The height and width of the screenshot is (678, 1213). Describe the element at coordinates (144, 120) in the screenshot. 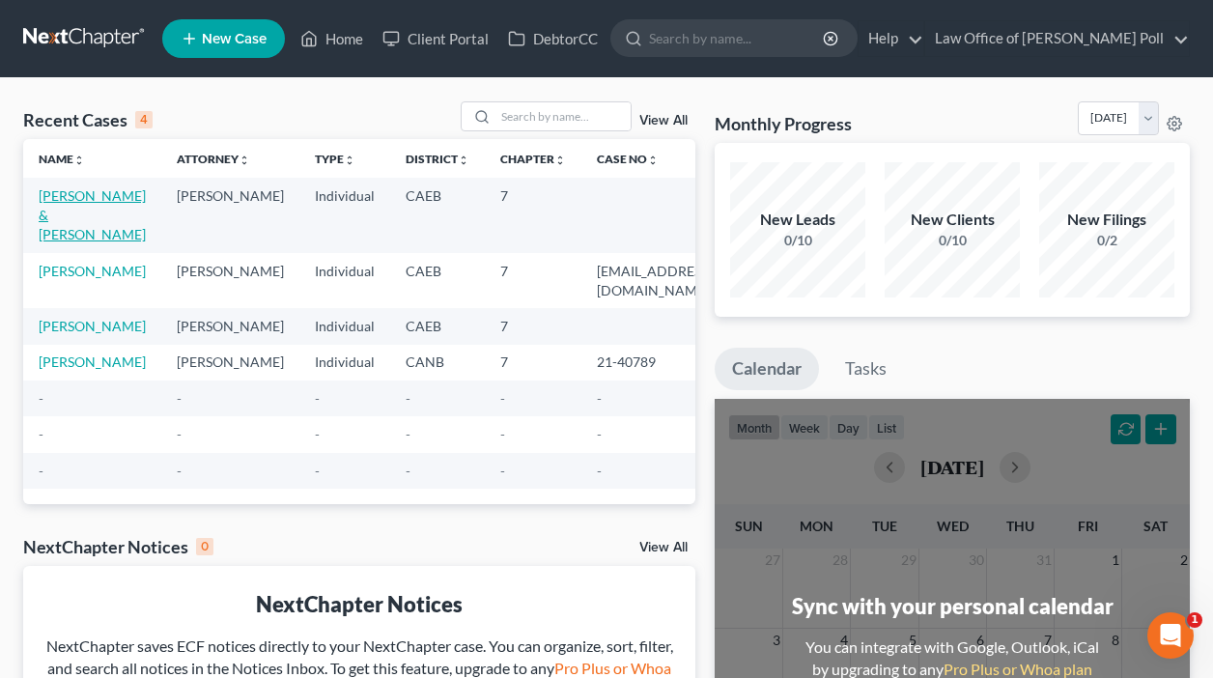

I see `div: 4` at that location.